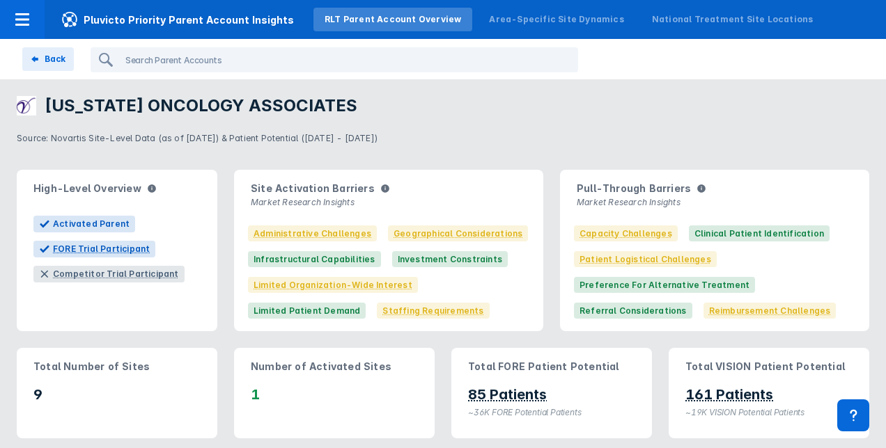  What do you see at coordinates (334, 403) in the screenshot?
I see `p: 1` at bounding box center [334, 403].